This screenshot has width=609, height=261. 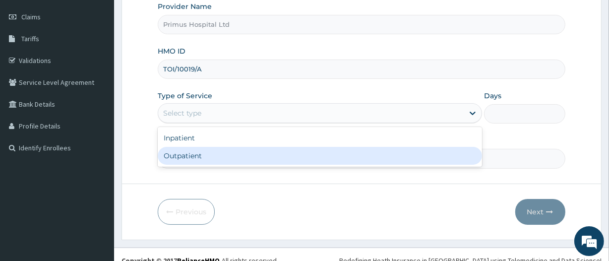 What do you see at coordinates (320, 156) in the screenshot?
I see `div: Outpatient` at bounding box center [320, 156].